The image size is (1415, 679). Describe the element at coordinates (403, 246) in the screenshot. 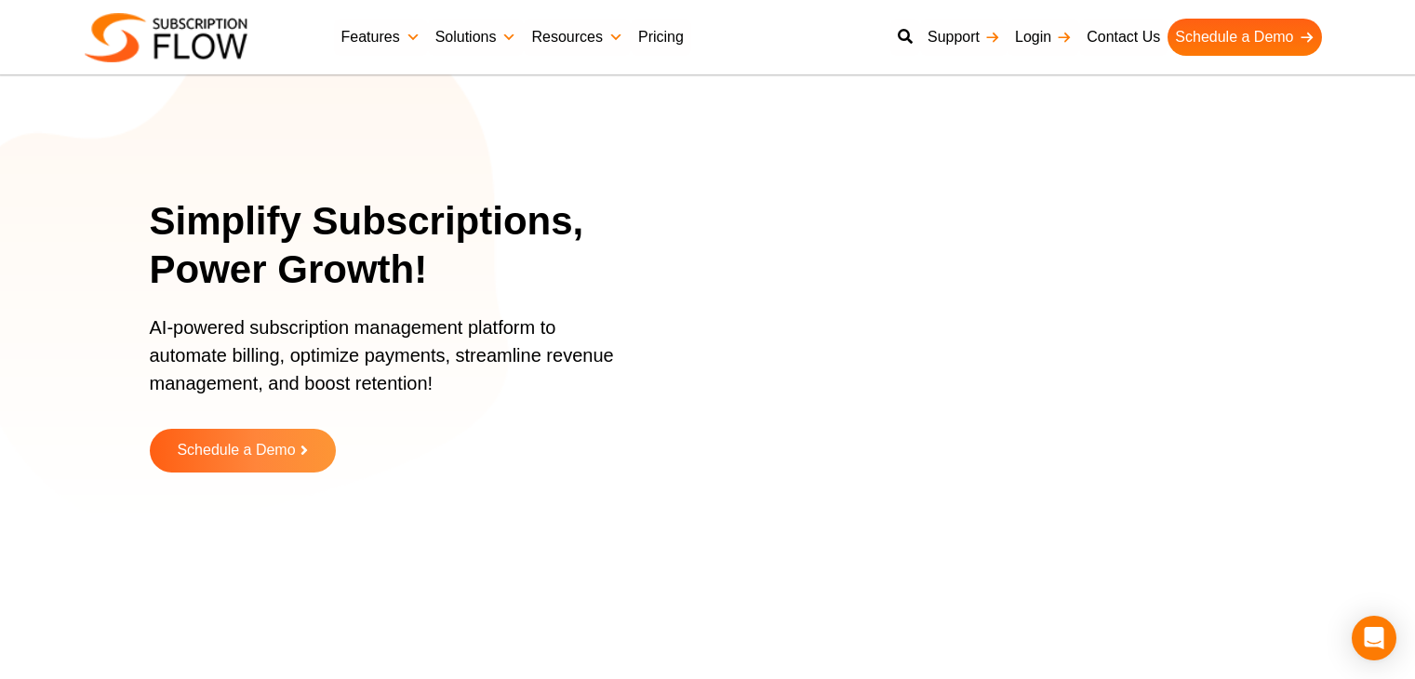

I see `h1: Simplify Subscriptions, Power Growth!` at that location.